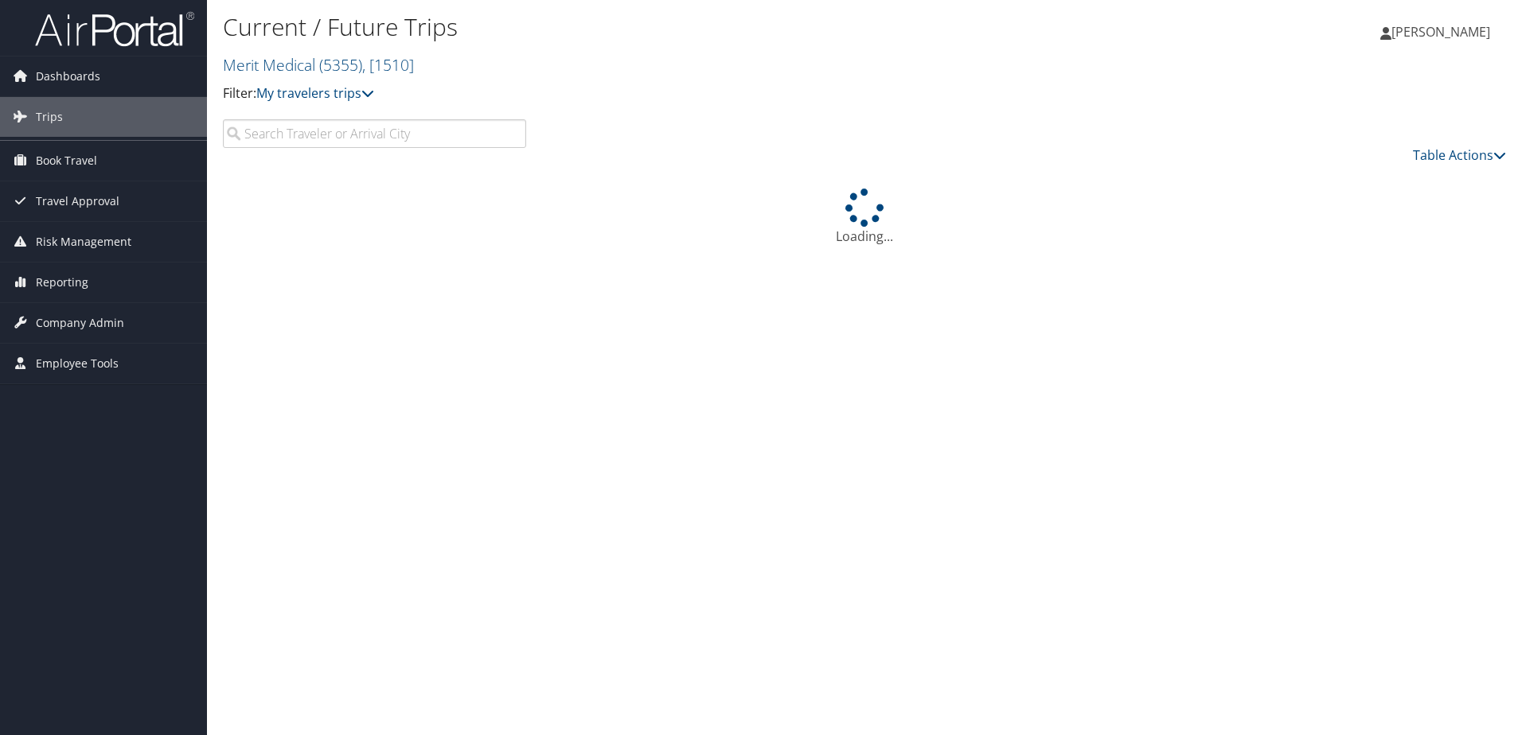 This screenshot has height=735, width=1522. I want to click on span: Reporting, so click(62, 283).